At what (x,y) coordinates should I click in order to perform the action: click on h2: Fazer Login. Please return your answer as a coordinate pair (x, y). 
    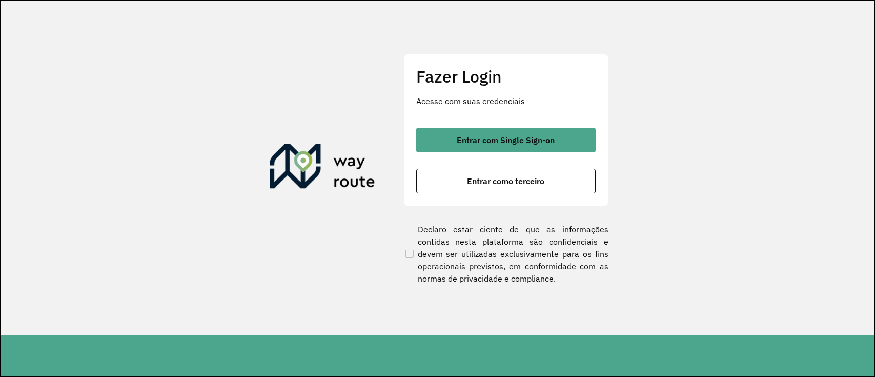
    Looking at the image, I should click on (506, 76).